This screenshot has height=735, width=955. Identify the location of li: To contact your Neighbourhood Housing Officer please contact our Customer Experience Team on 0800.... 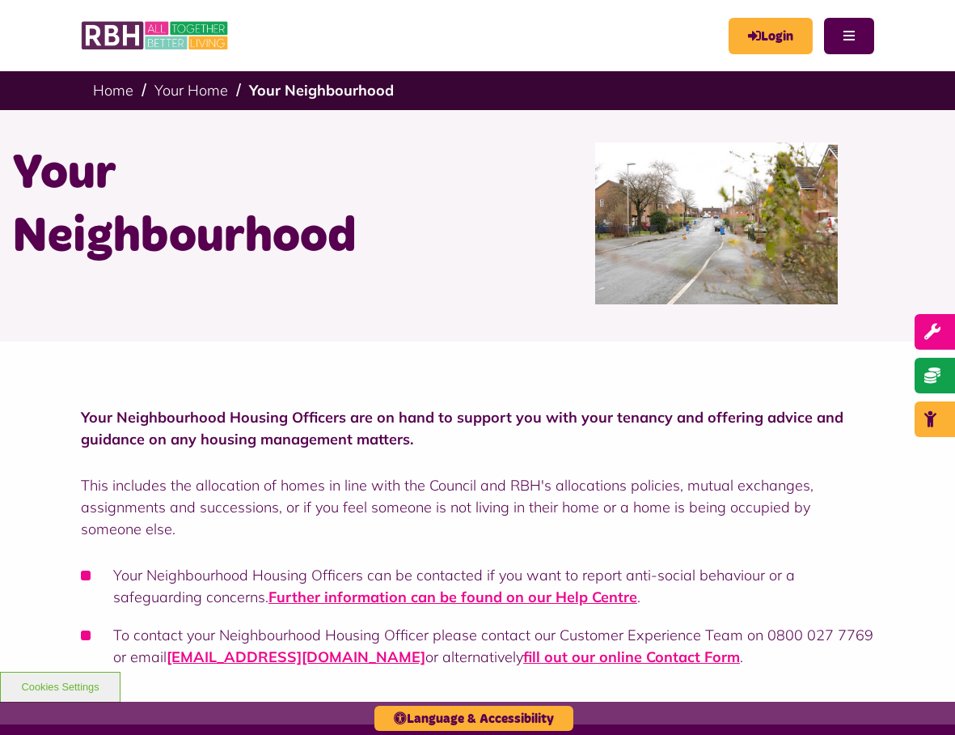
(477, 646).